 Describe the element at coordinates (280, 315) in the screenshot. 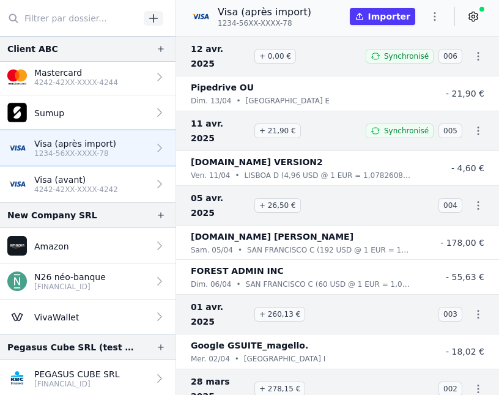

I see `span: + 260,13 €` at that location.